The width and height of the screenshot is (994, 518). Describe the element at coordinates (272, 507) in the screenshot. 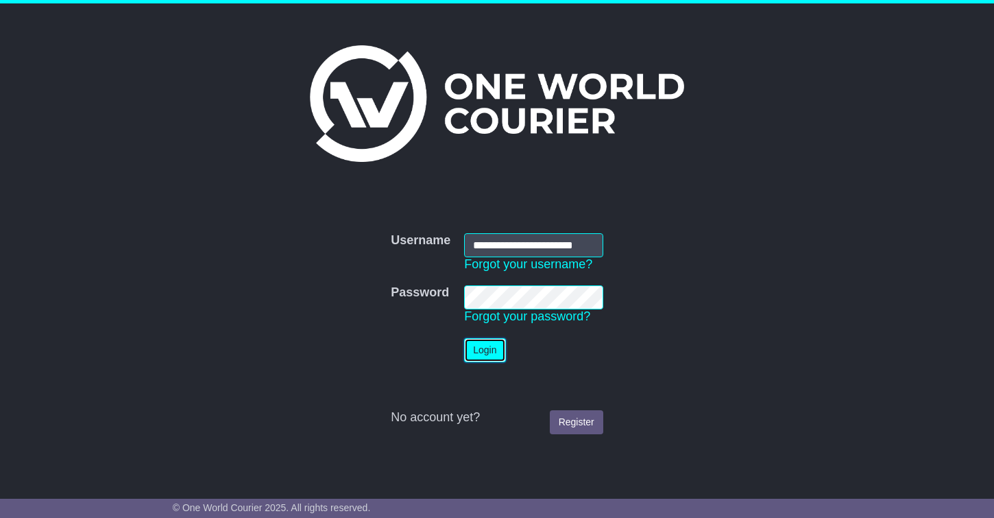

I see `span: © One World Courier 2025. All rights reserved.` at that location.